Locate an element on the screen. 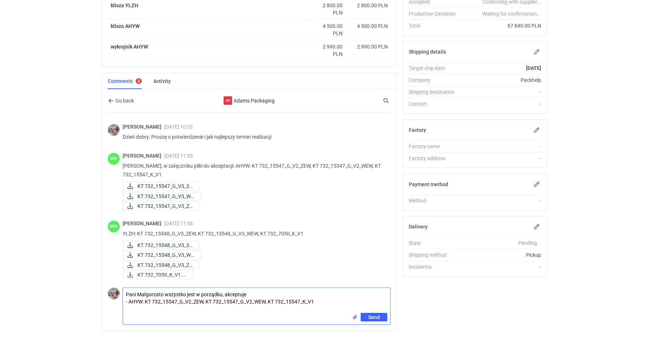  div: KT 732_15547_G_V3_3D.JPG is located at coordinates (159, 186).